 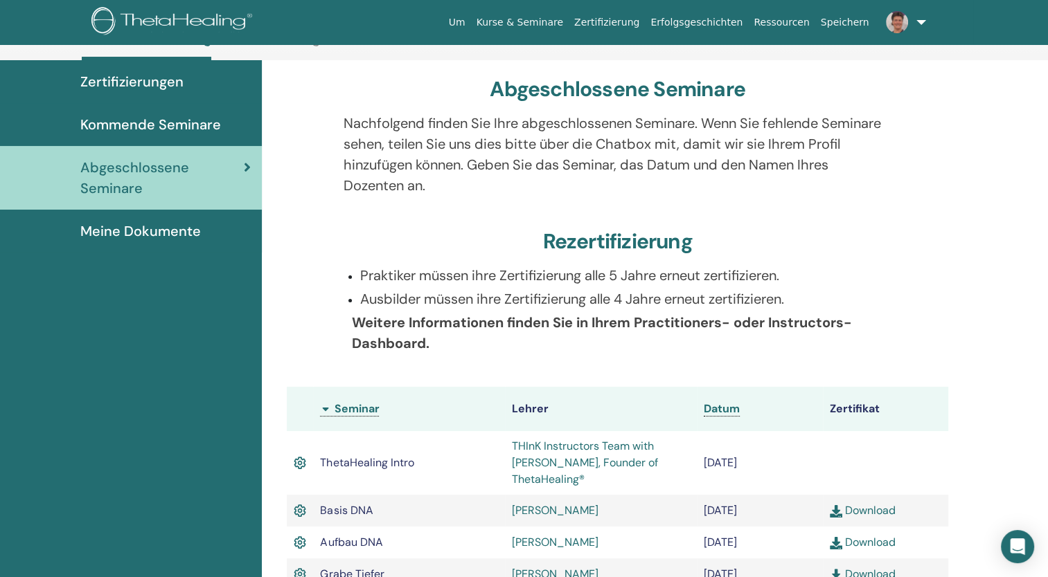 What do you see at coordinates (696, 22) in the screenshot?
I see `a: Erfolgsgeschichten` at bounding box center [696, 22].